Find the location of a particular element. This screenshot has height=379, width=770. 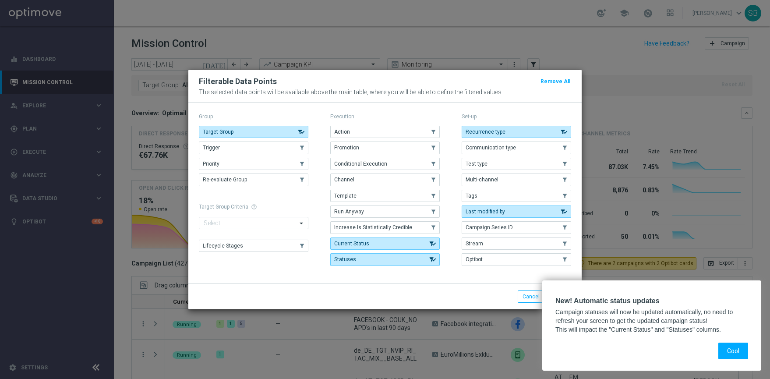

button: Action is located at coordinates (385, 132).